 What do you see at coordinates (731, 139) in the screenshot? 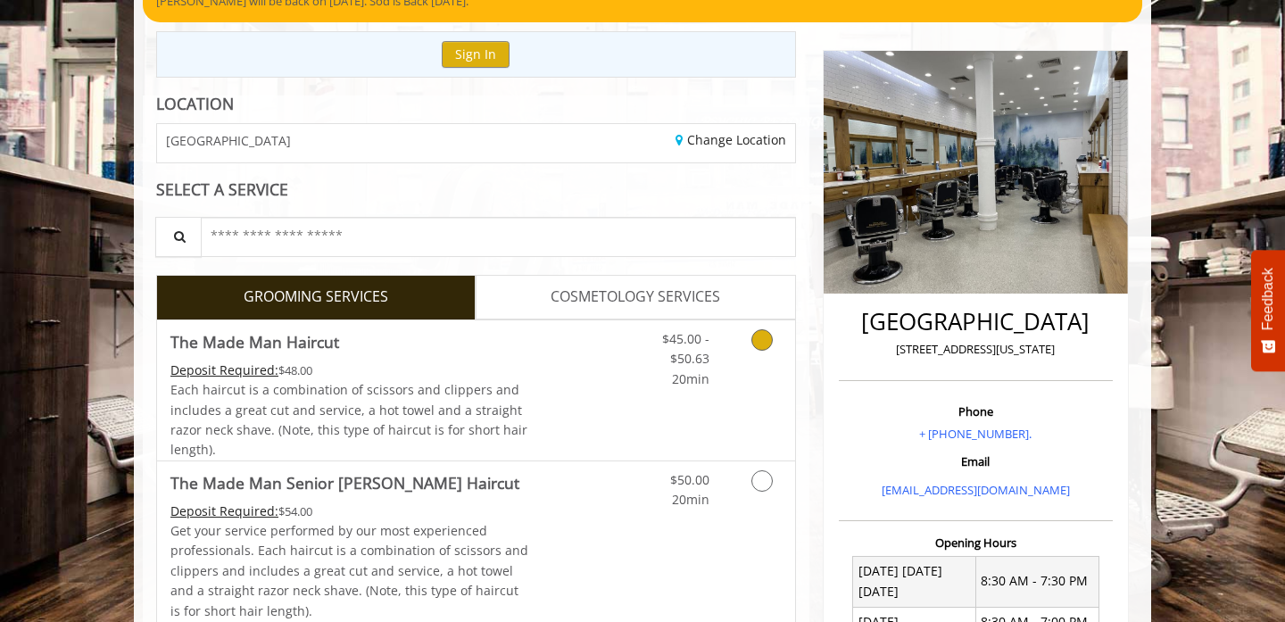
I see `a: Change Location` at bounding box center [731, 139].